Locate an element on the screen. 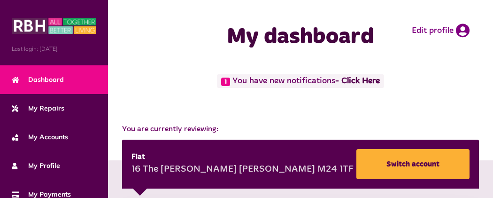  h1: My dashboard is located at coordinates (301, 37).